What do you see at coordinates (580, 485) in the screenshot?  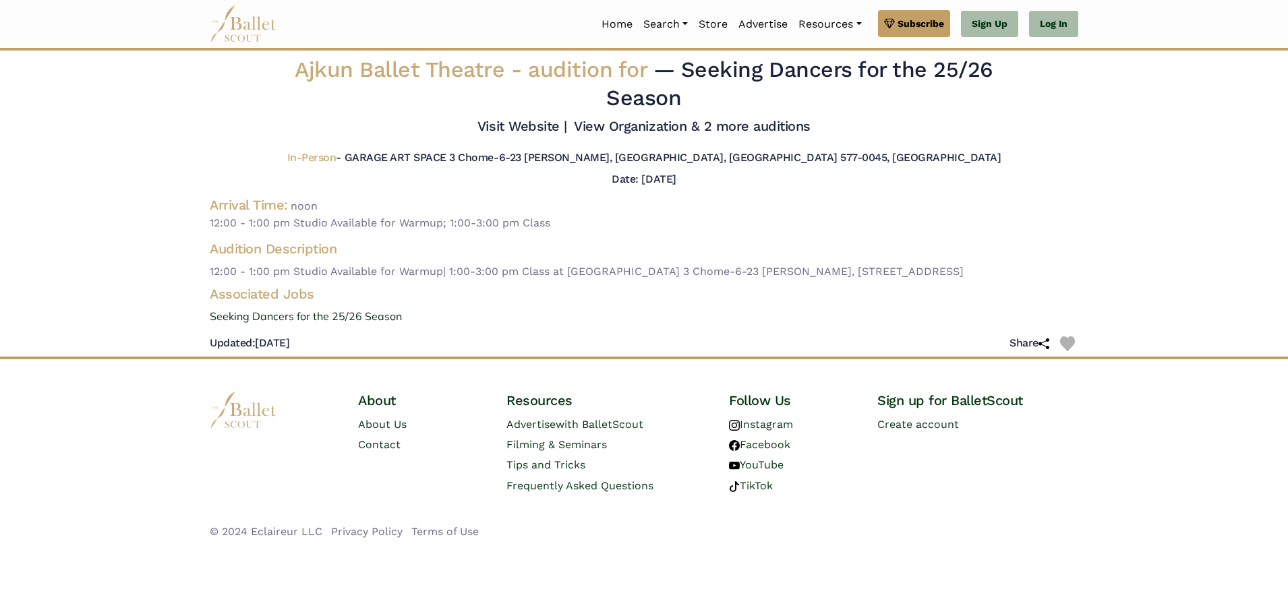 I see `a: Frequently Asked Questions` at bounding box center [580, 485].